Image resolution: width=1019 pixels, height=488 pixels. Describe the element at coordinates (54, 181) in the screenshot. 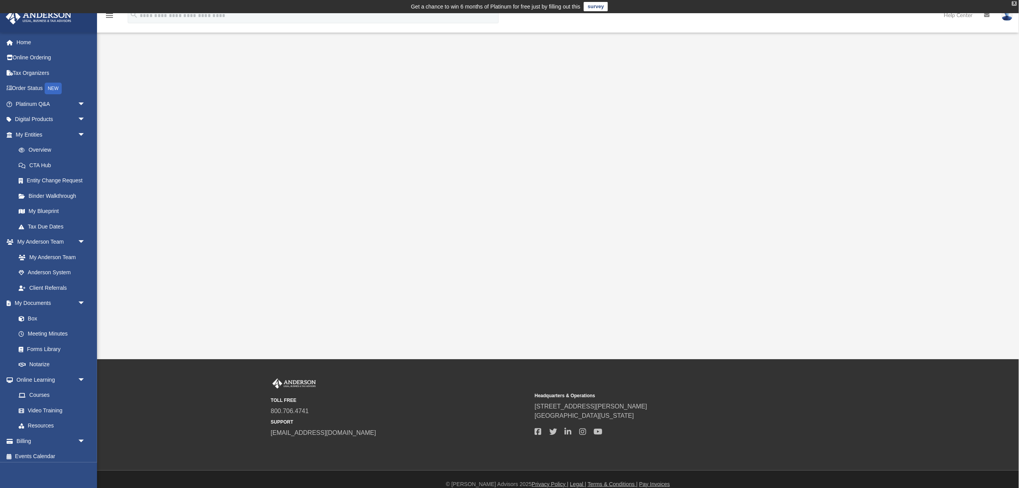

I see `a: Entity Change Request` at that location.